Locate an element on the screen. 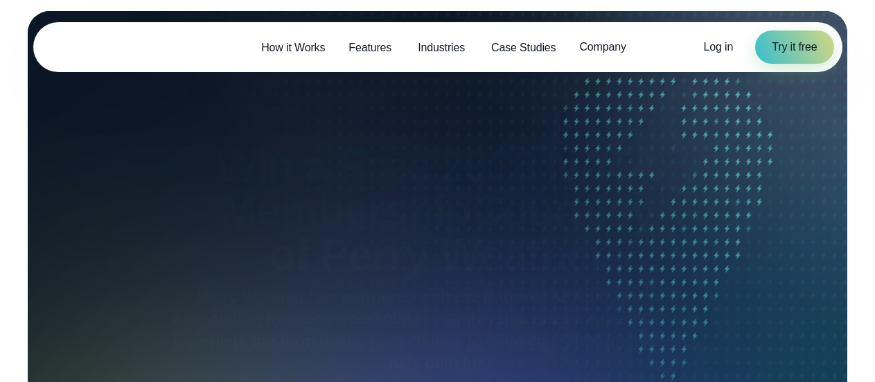 The image size is (875, 382). span: Log in is located at coordinates (719, 46).